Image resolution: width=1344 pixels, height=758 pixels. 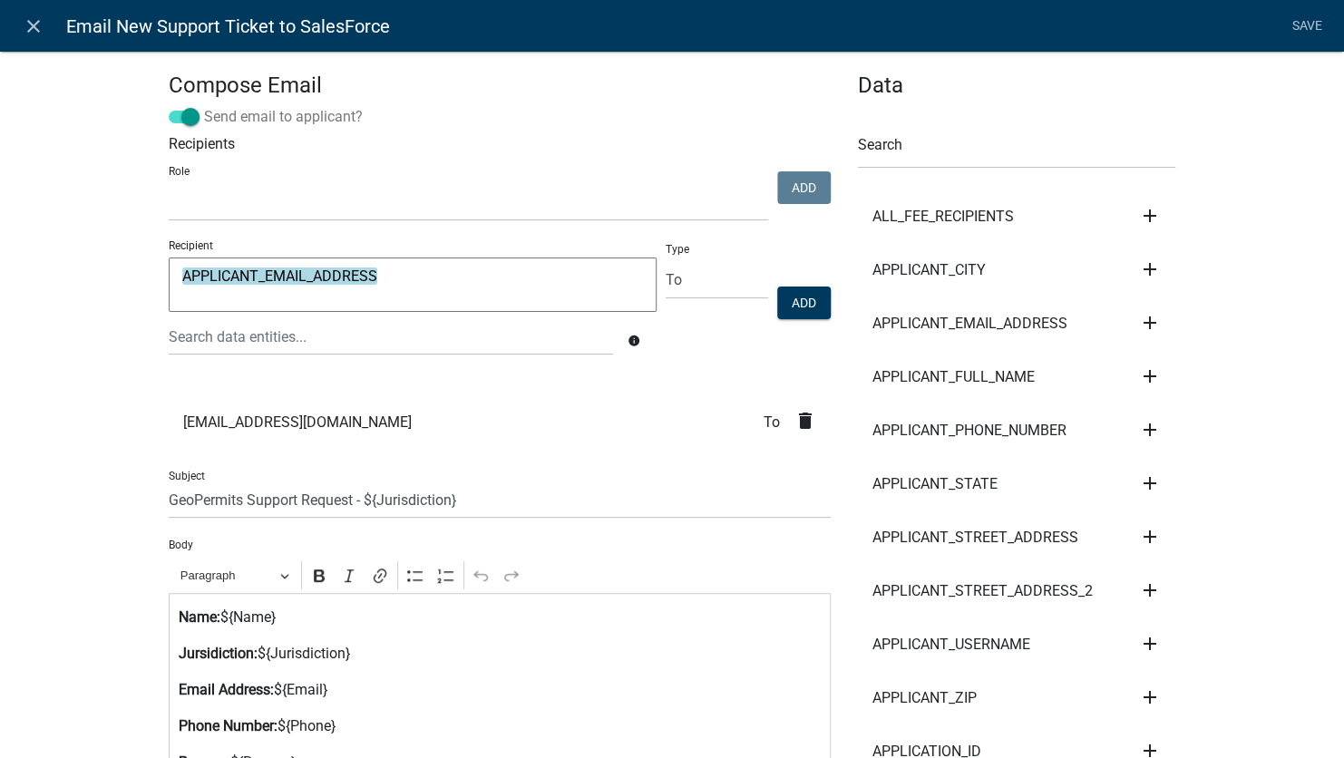 I want to click on i: info, so click(x=633, y=341).